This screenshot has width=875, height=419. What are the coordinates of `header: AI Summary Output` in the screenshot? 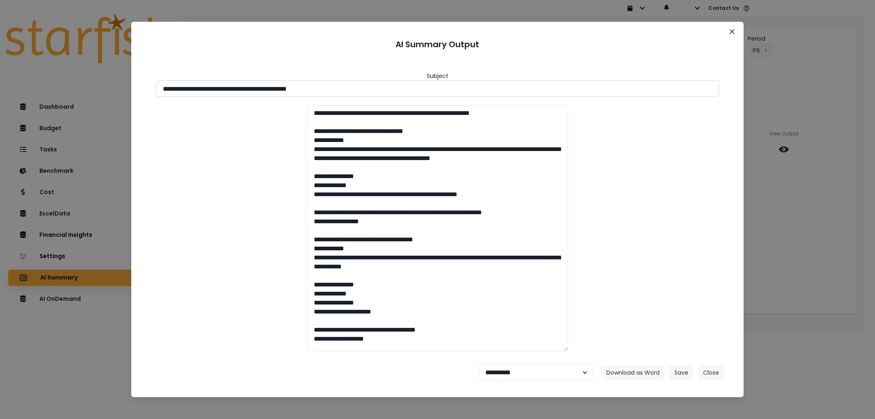 It's located at (437, 44).